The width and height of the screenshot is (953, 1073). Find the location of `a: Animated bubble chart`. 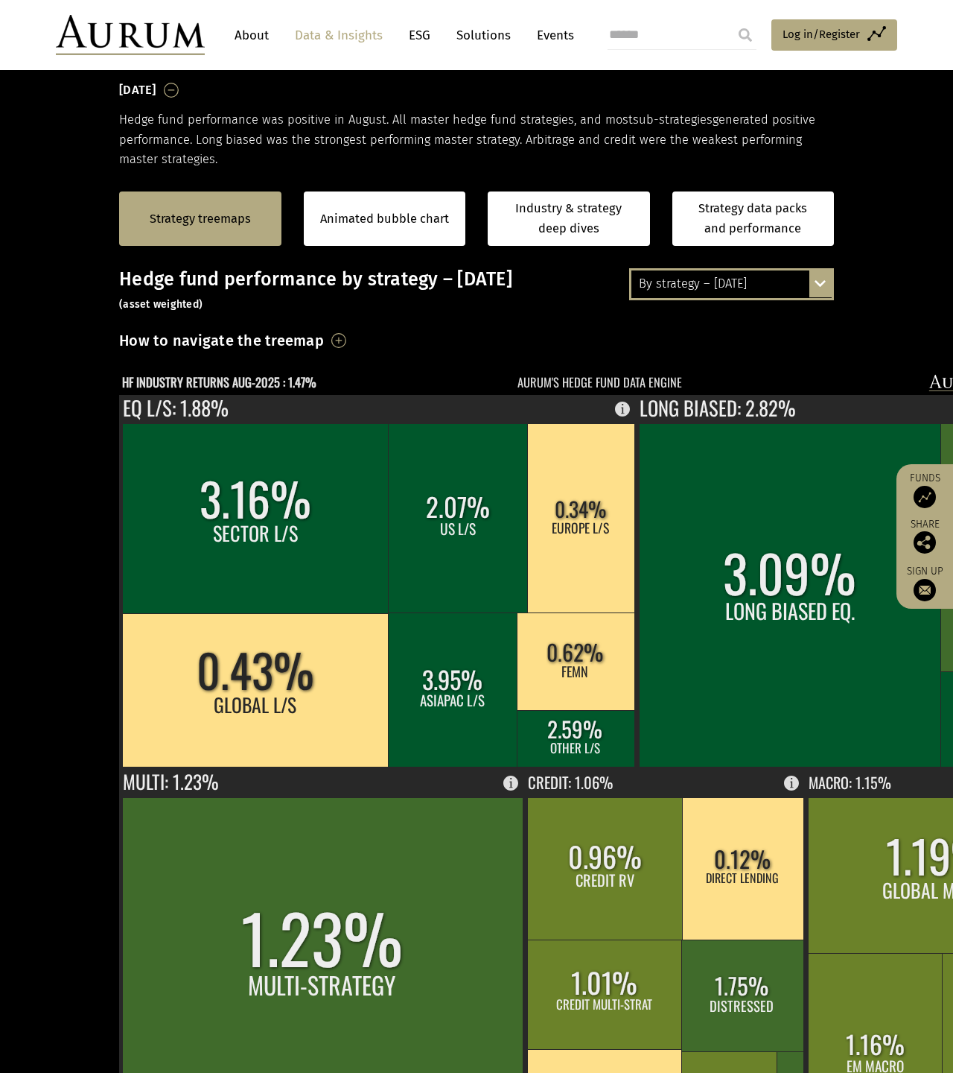

a: Animated bubble chart is located at coordinates (384, 219).